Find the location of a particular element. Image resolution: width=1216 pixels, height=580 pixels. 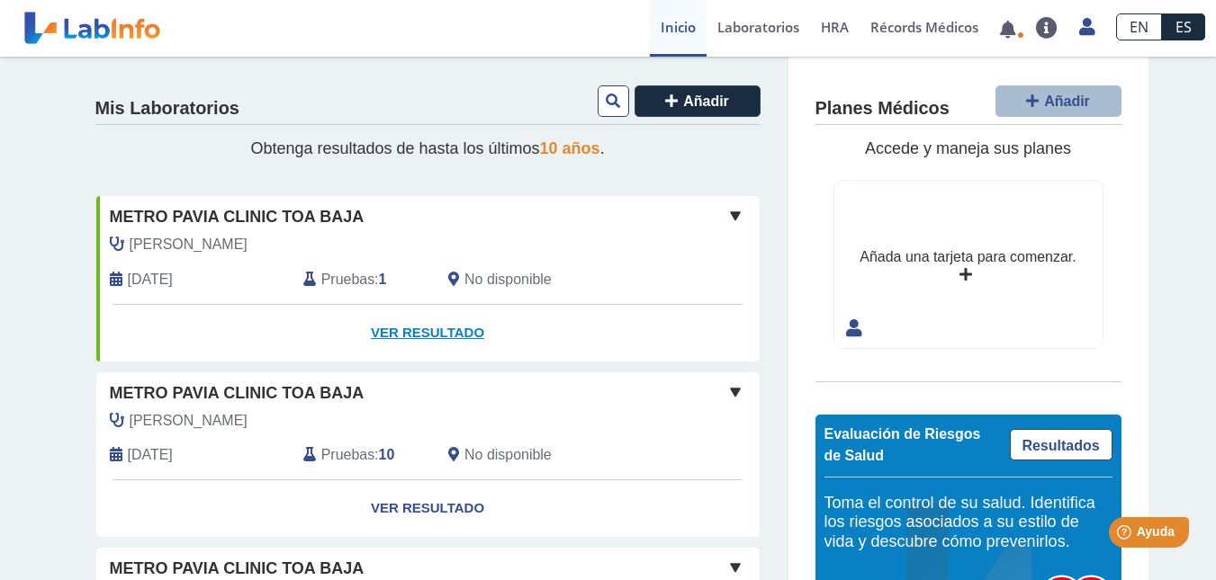

h5: Toma el control de su salud. Identifica los riesgos asociados a su estilo de vida y descubre cómo... is located at coordinates (968, 523).